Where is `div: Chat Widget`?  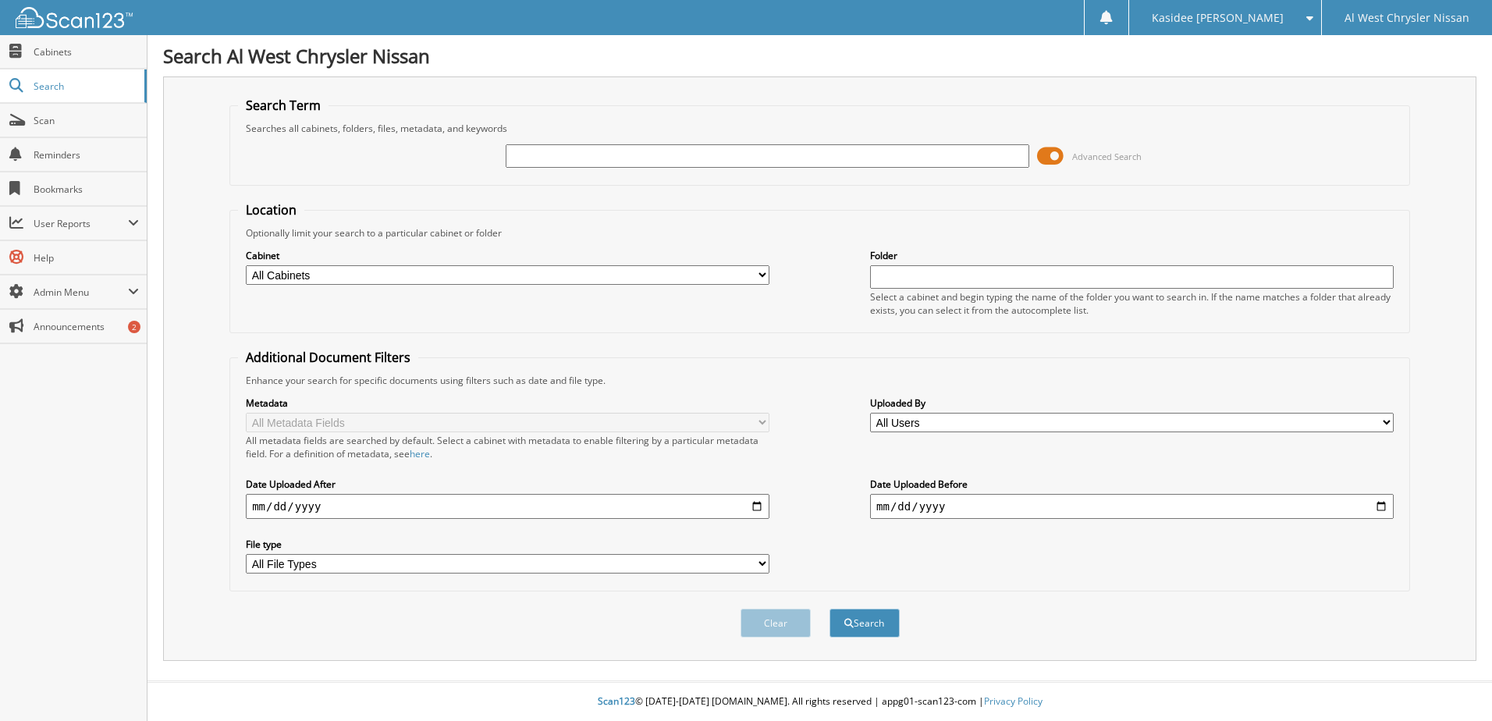
div: Chat Widget is located at coordinates (1453, 684).